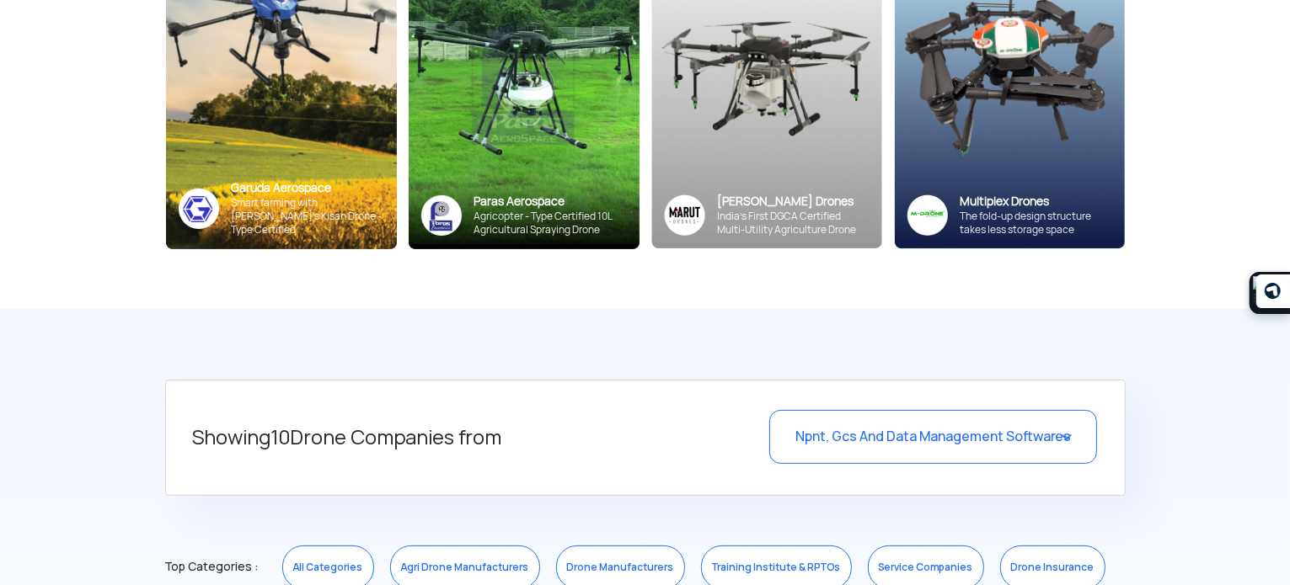  I want to click on img: ic_garuda_sky.png, so click(199, 209).